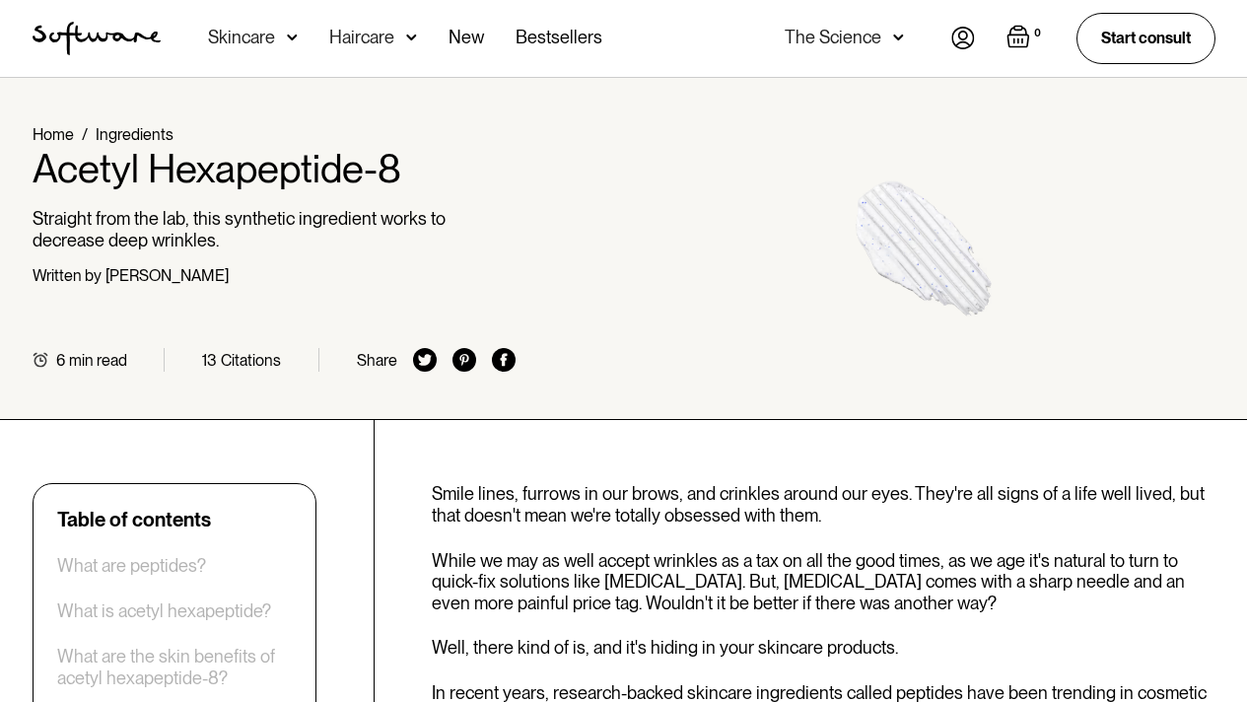  I want to click on div: Skincare, so click(241, 37).